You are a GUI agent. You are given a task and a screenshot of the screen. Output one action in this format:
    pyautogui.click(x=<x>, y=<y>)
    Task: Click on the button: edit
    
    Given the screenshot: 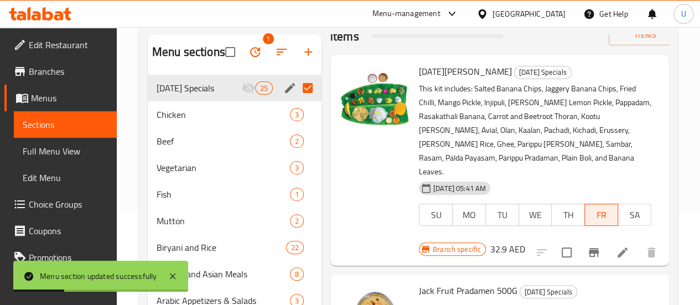 What is the action you would take?
    pyautogui.click(x=290, y=88)
    